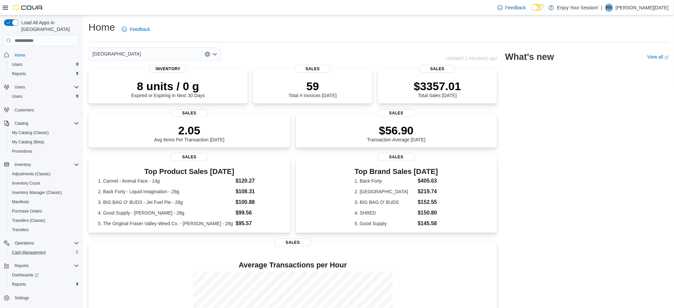 This screenshot has width=674, height=308. What do you see at coordinates (166, 202) in the screenshot?
I see `dt: 3. BIG BAG O' BUDS - Jet Fuel Pie - 28g` at bounding box center [166, 202].